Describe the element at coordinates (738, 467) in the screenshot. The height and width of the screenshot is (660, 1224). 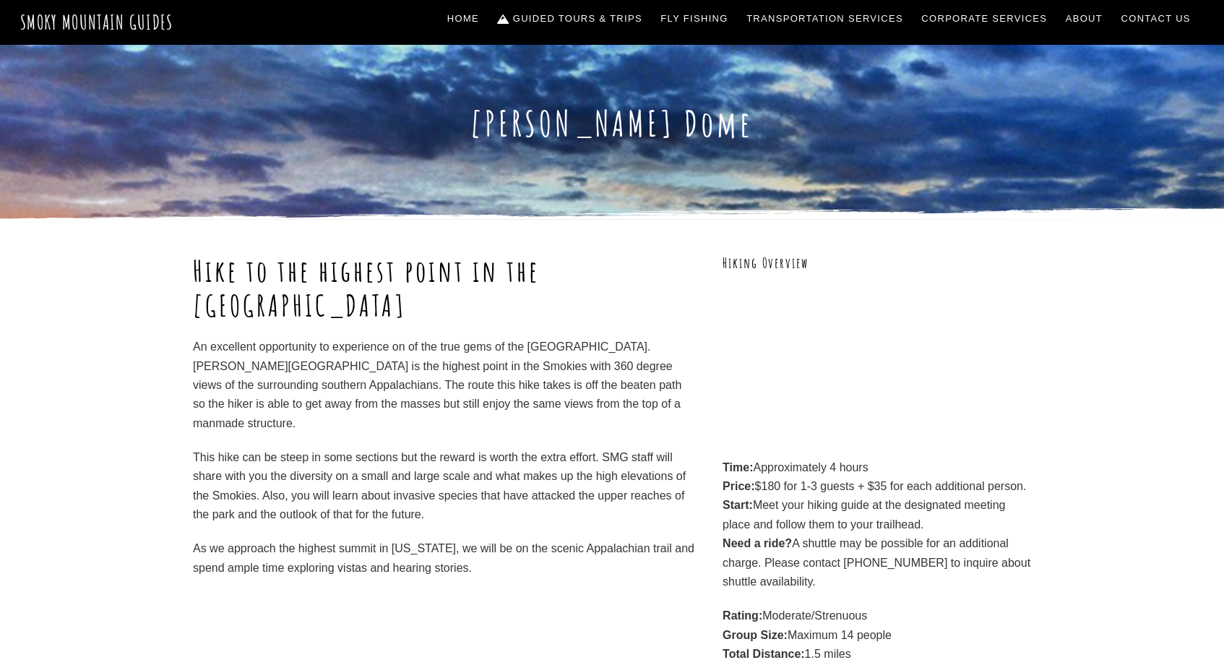
I see `strong: Time:` at that location.